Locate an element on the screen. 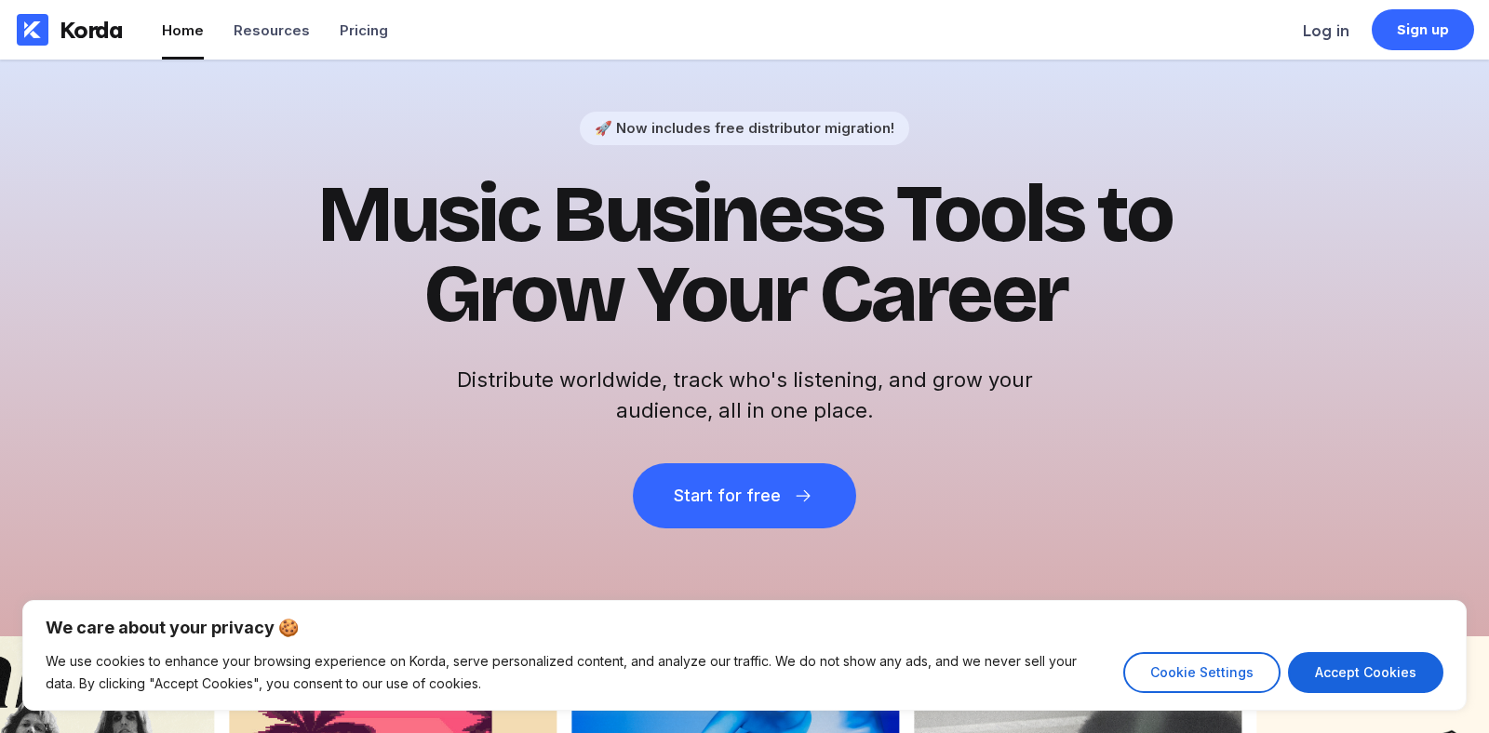 The width and height of the screenshot is (1489, 733). button: Start for free is located at coordinates (744, 496).